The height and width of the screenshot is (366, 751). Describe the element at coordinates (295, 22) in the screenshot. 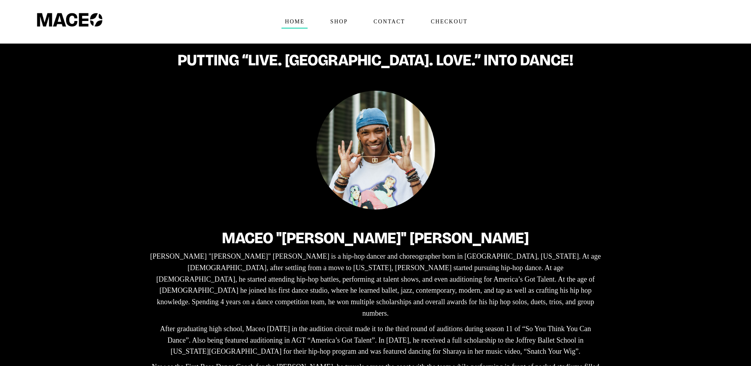

I see `span: Home` at that location.